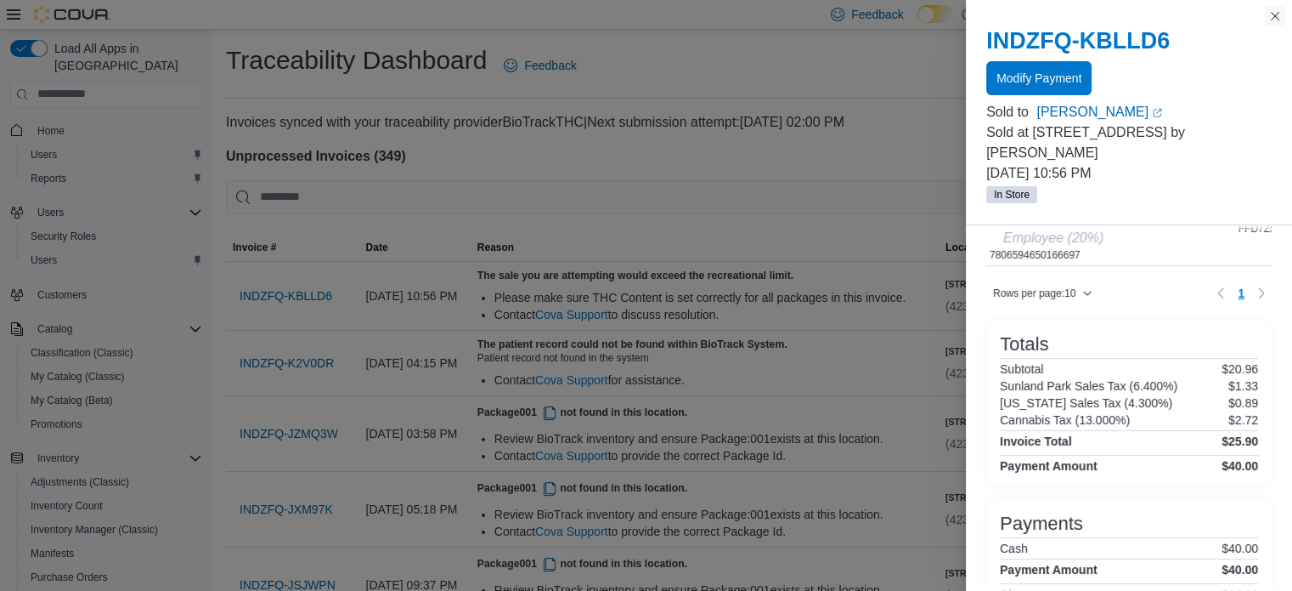 The height and width of the screenshot is (591, 1292). I want to click on p: $20.96, so click(1240, 369).